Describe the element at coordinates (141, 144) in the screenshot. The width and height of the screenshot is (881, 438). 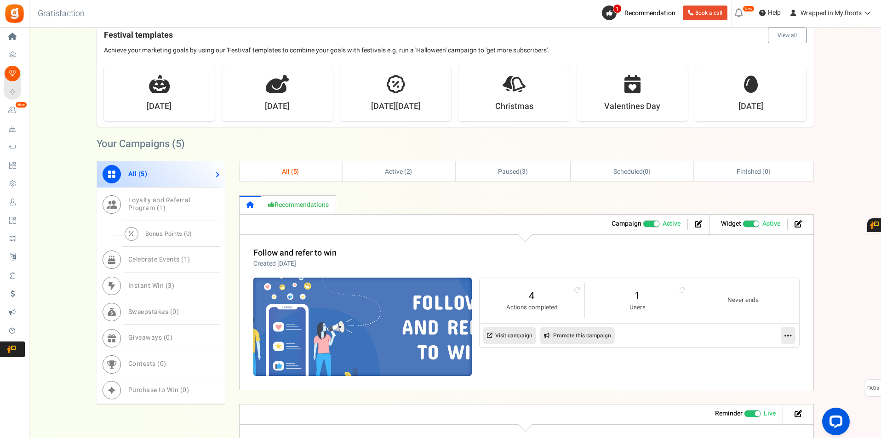
I see `h2: Your Campaigns ( )` at that location.